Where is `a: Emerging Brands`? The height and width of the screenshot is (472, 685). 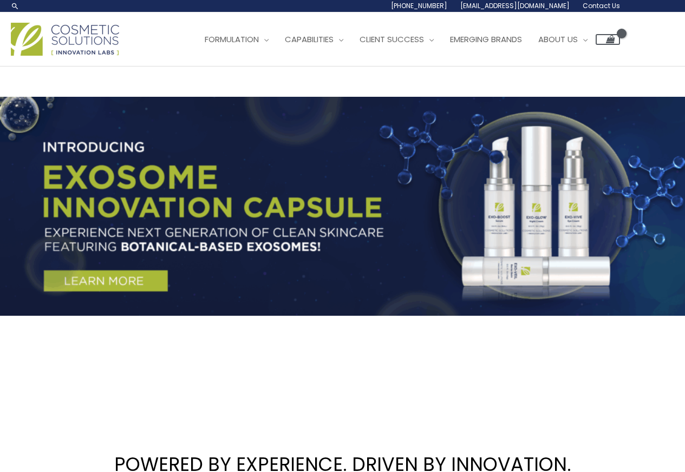
a: Emerging Brands is located at coordinates (485, 40).